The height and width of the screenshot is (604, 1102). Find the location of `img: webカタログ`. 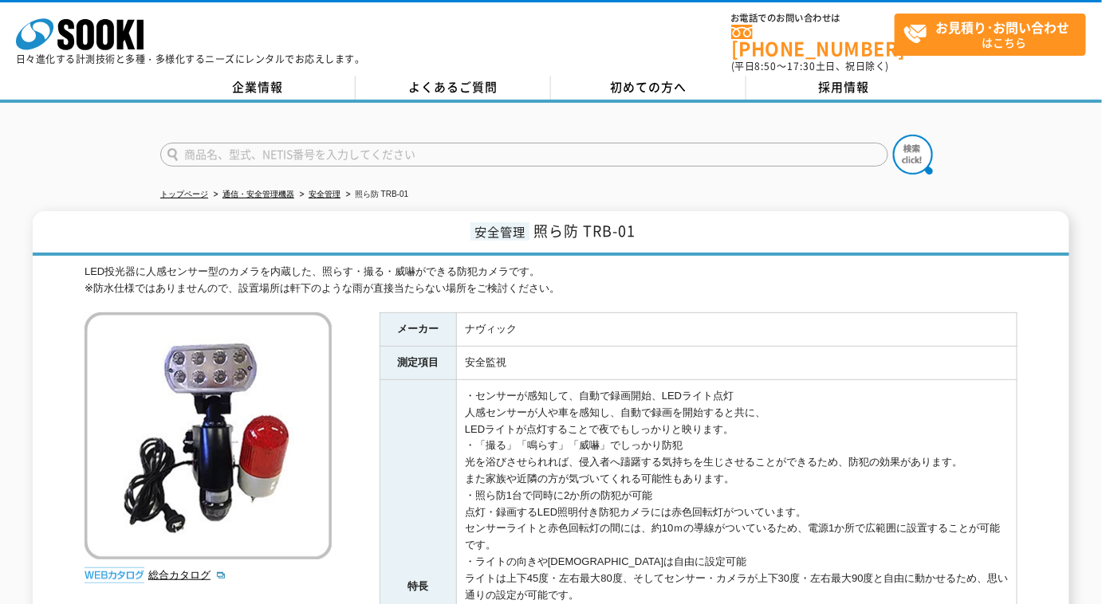

img: webカタログ is located at coordinates (114, 576).